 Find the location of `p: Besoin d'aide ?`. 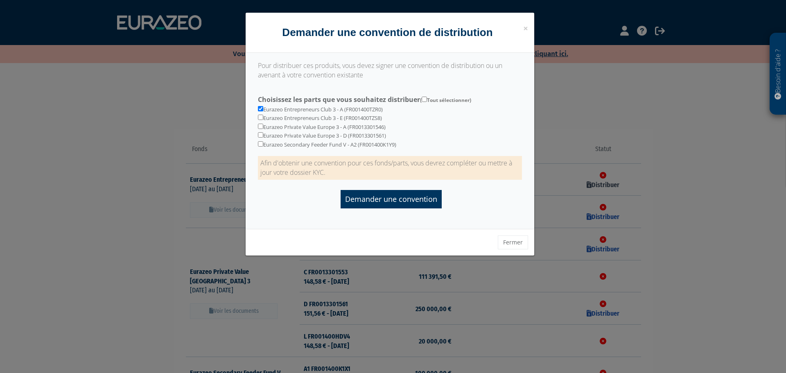

p: Besoin d'aide ? is located at coordinates (778, 74).